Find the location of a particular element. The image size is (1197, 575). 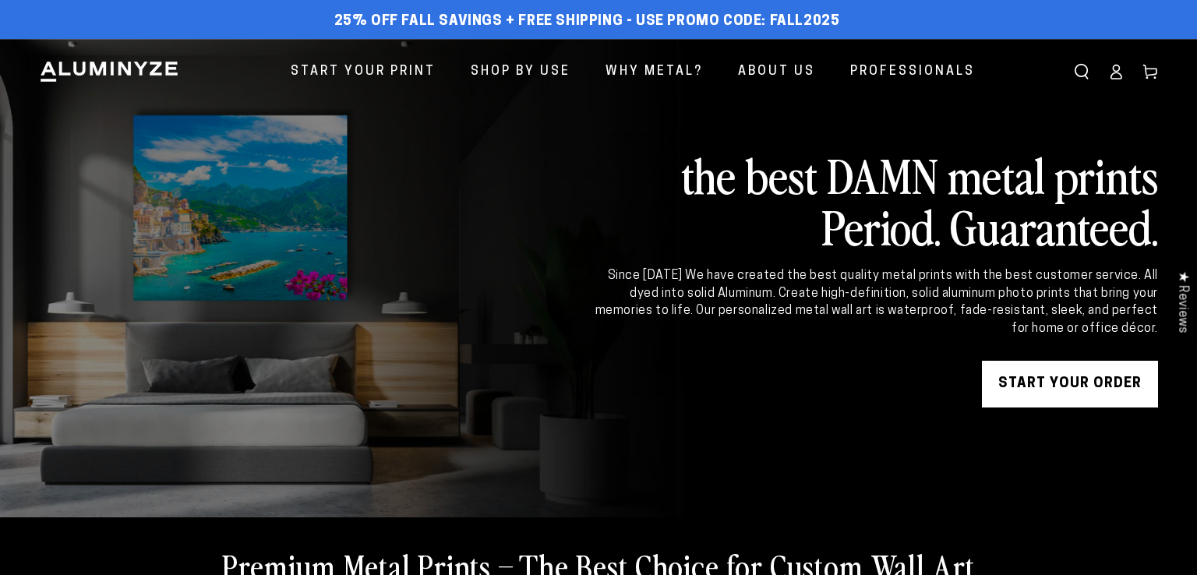

span: 25% off FALL Savings + Free Shipping - Use Promo Code: FALL2025 is located at coordinates (587, 22).